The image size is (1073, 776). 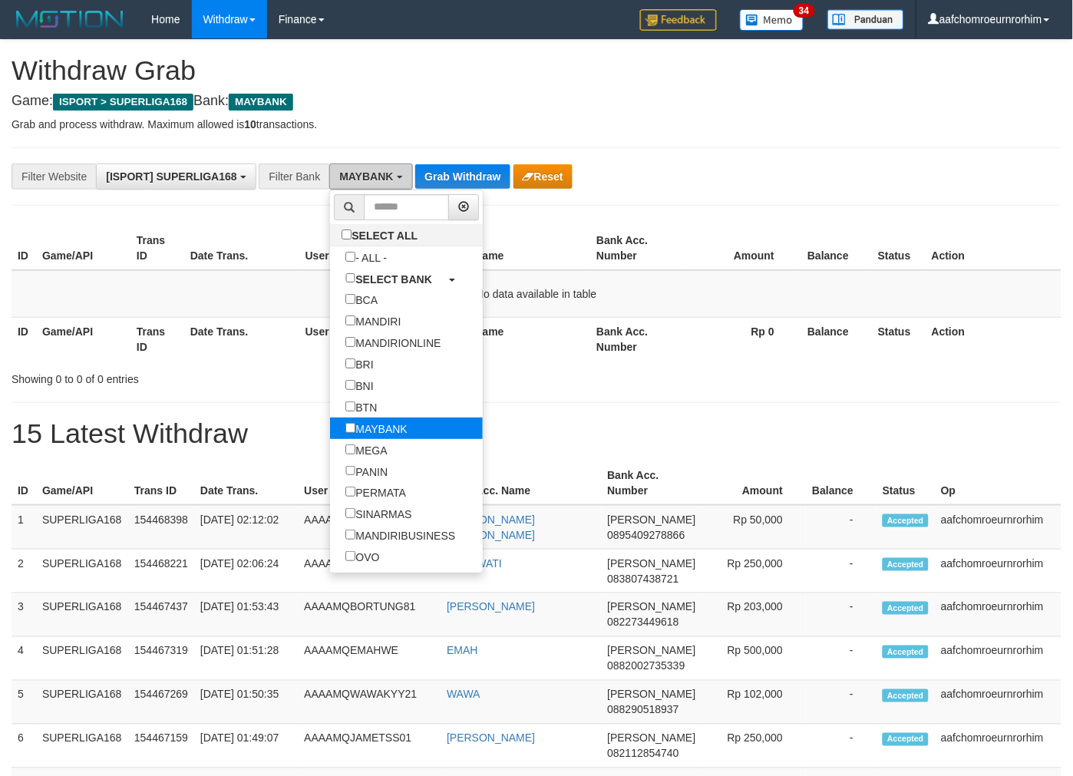 What do you see at coordinates (754, 615) in the screenshot?
I see `td: Rp 203,000` at bounding box center [754, 615].